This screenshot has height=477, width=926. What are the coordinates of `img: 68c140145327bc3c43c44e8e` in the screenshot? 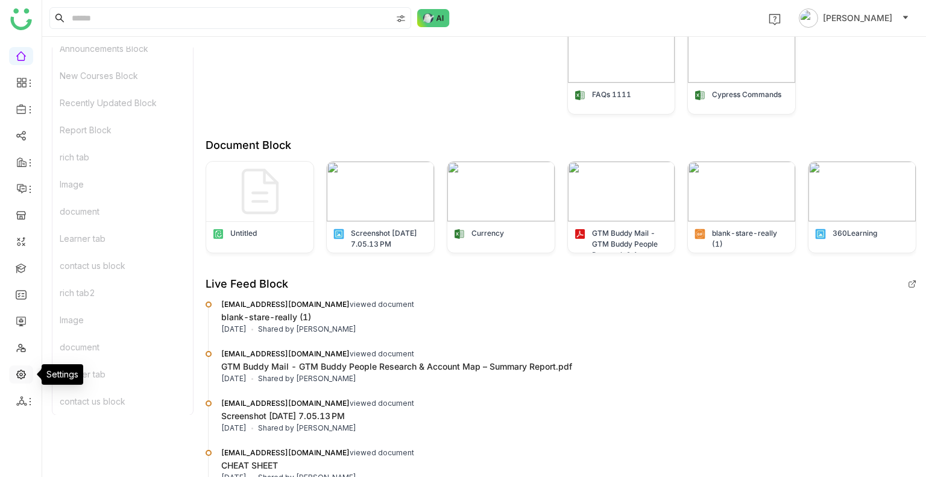 It's located at (742, 191).